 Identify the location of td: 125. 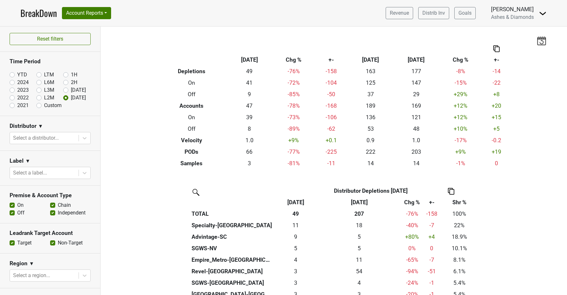
(370, 83).